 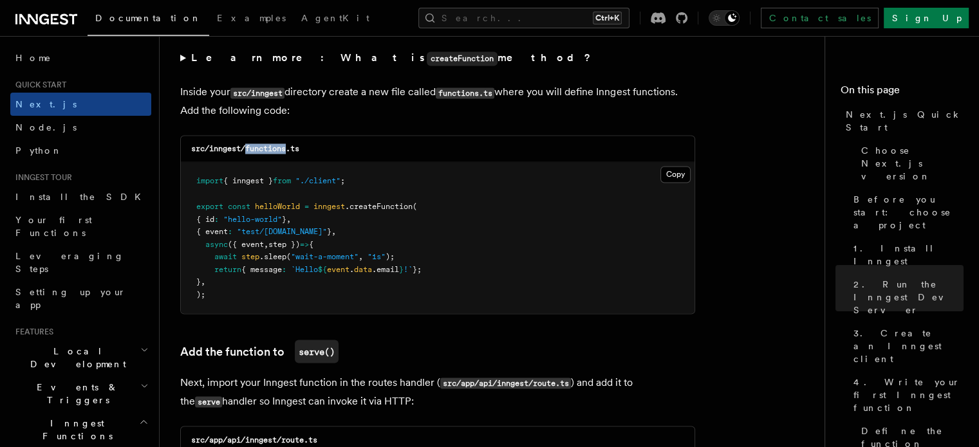 What do you see at coordinates (39, 151) in the screenshot?
I see `span: Python` at bounding box center [39, 151].